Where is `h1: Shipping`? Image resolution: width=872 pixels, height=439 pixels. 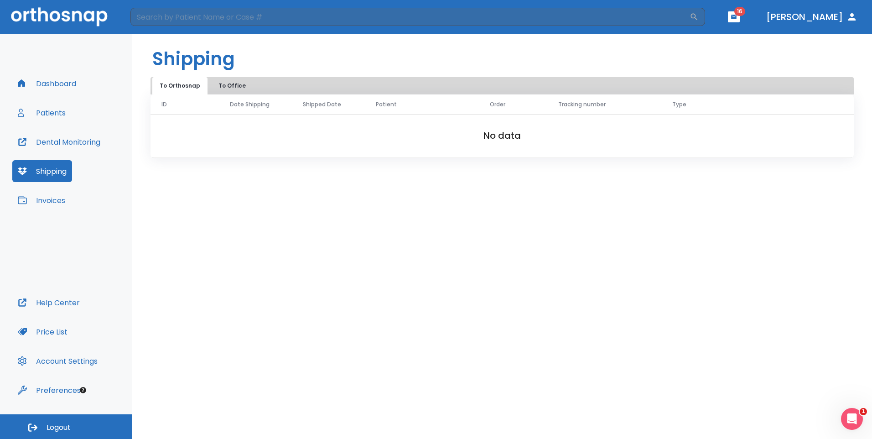 h1: Shipping is located at coordinates (193, 59).